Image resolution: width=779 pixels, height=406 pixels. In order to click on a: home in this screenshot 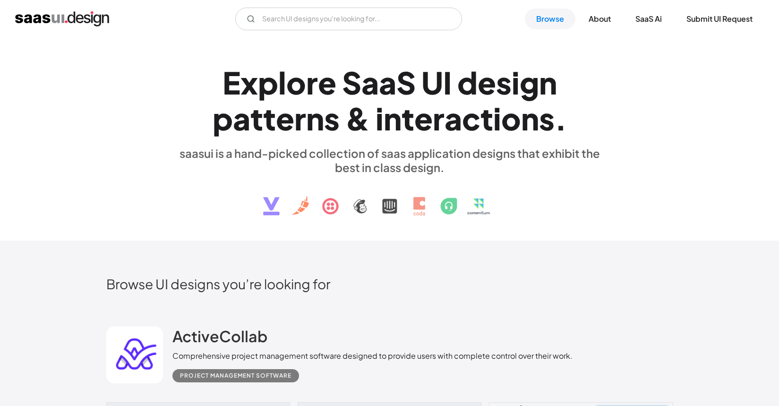, I will do `click(62, 19)`.